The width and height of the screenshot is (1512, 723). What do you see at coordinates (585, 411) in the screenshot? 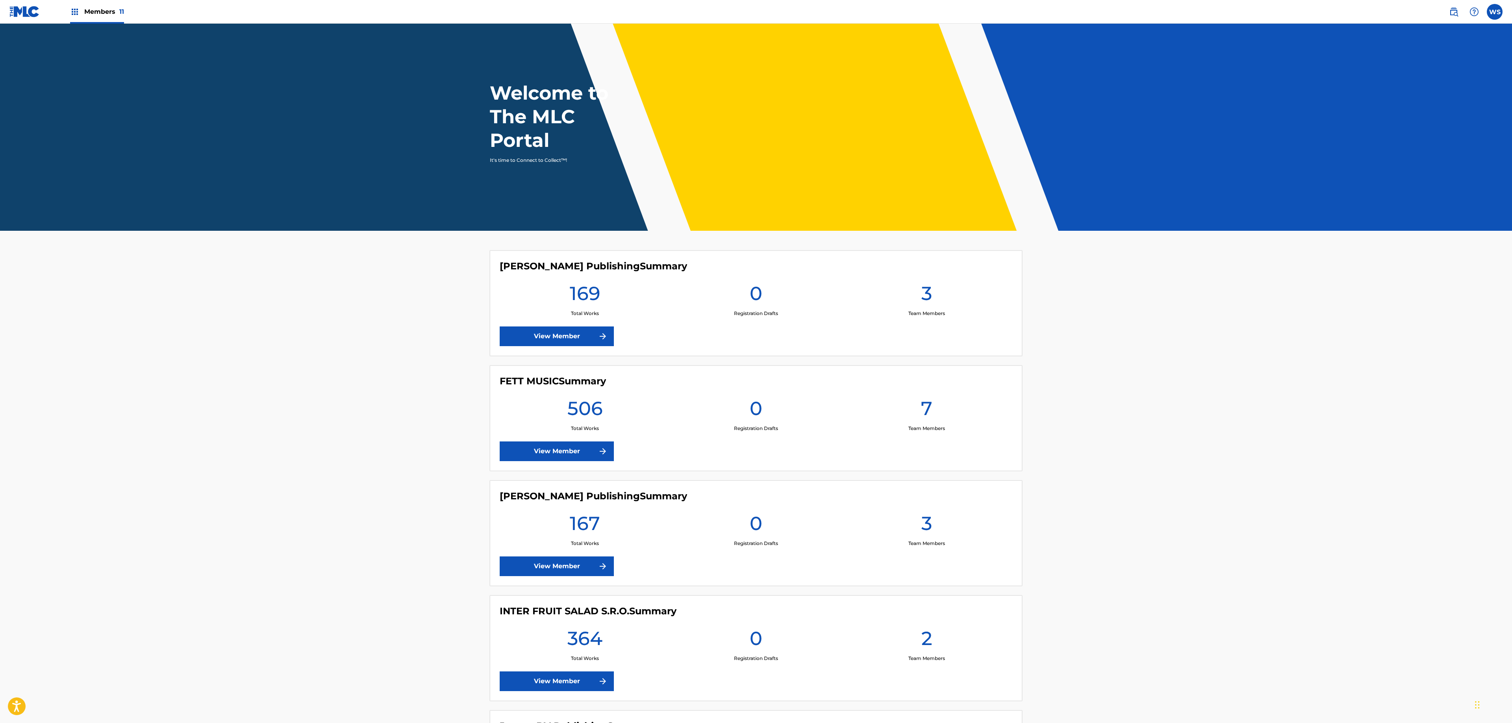
I see `h1: 506` at bounding box center [585, 411].